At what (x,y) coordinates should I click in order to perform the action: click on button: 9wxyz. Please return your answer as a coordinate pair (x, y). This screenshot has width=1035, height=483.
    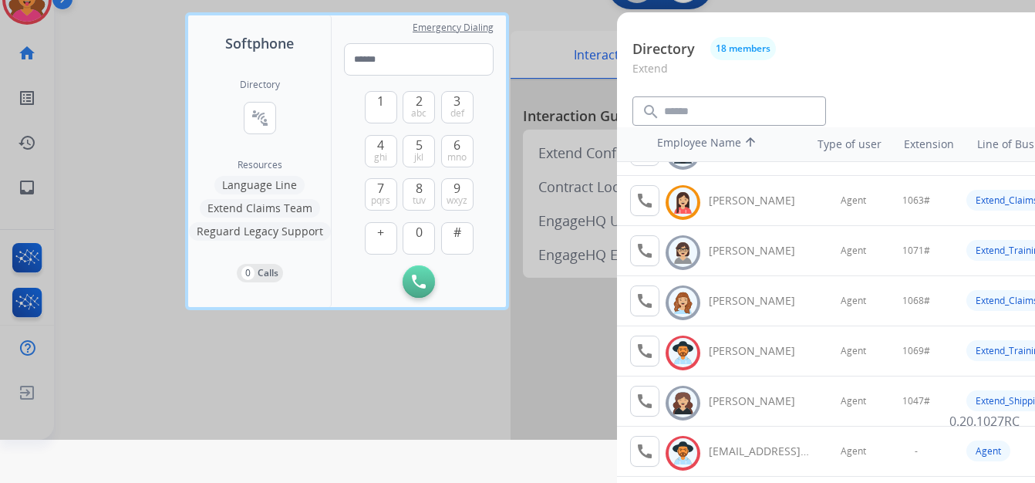
    Looking at the image, I should click on (457, 194).